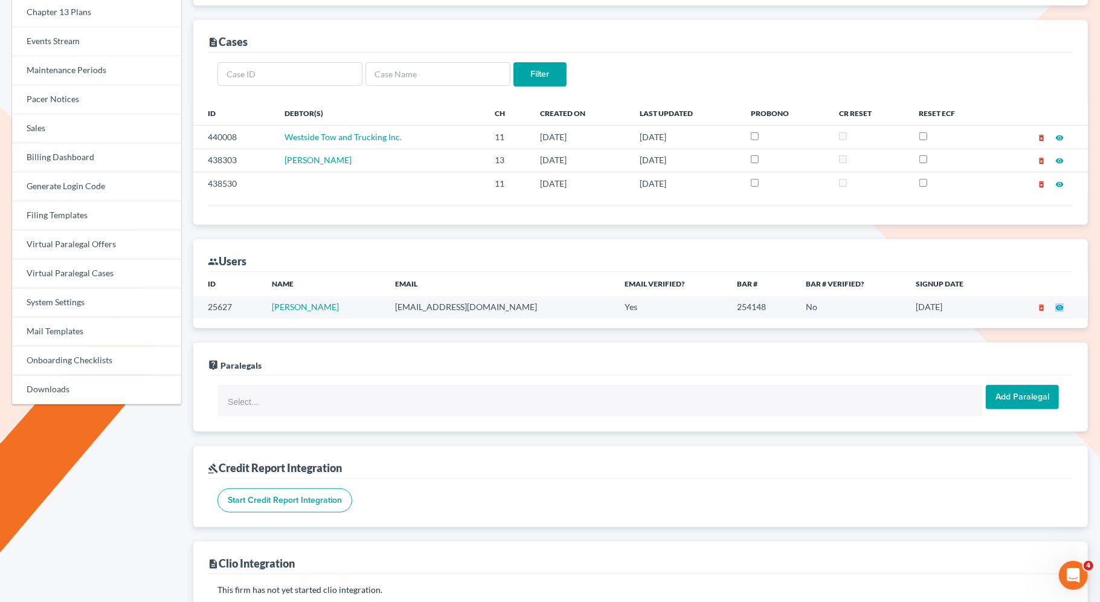  Describe the element at coordinates (686, 113) in the screenshot. I see `th: Last Updated` at that location.